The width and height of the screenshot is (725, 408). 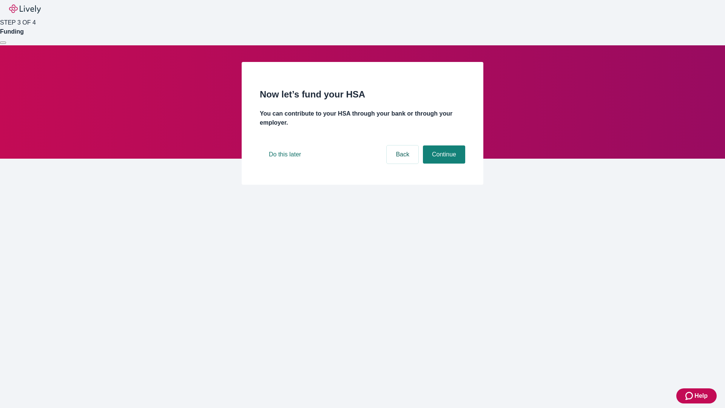 I want to click on svg: Zendesk support icon, so click(x=690, y=396).